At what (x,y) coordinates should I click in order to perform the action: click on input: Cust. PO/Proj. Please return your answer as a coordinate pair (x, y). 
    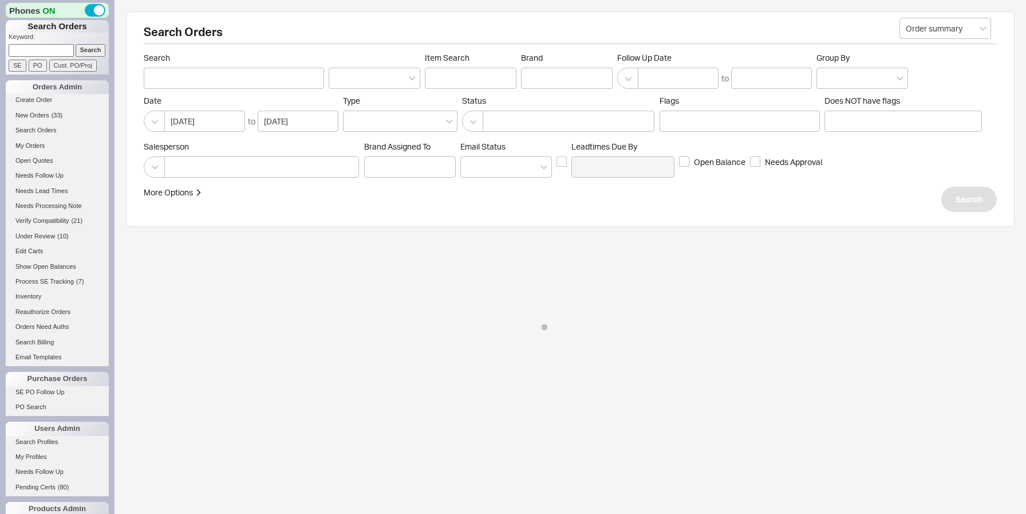
    Looking at the image, I should click on (73, 65).